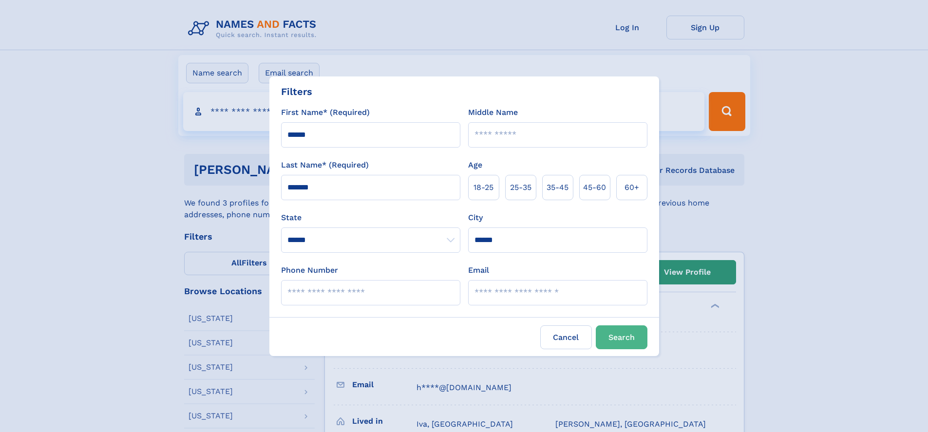 This screenshot has height=432, width=928. Describe the element at coordinates (325, 165) in the screenshot. I see `label: Last Name* (Required)` at that location.